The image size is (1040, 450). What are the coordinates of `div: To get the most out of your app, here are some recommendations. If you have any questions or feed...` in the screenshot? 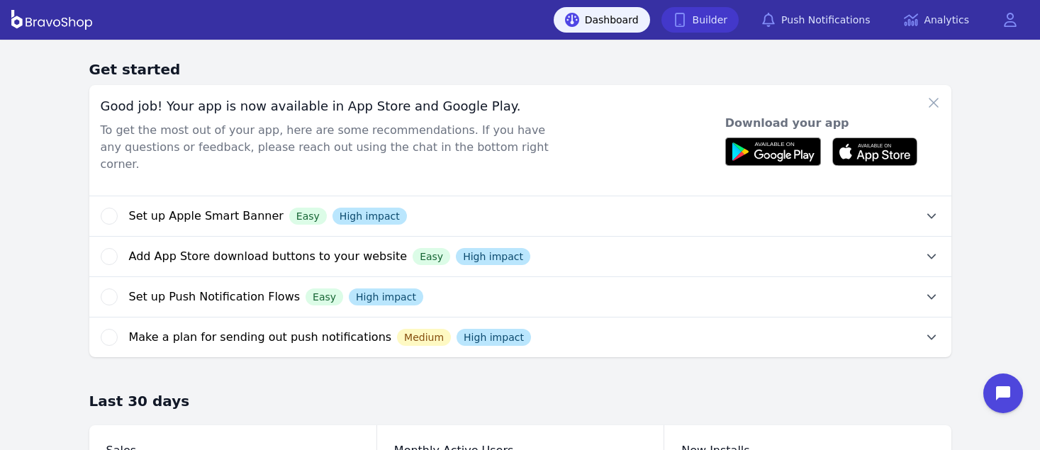 It's located at (335, 148).